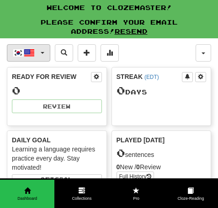 The width and height of the screenshot is (218, 208). What do you see at coordinates (87, 53) in the screenshot?
I see `button: Add sentence to collection` at bounding box center [87, 53].